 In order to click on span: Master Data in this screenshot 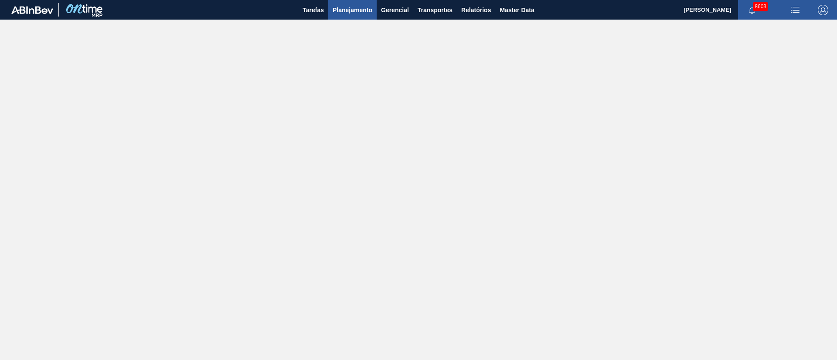, I will do `click(516, 10)`.